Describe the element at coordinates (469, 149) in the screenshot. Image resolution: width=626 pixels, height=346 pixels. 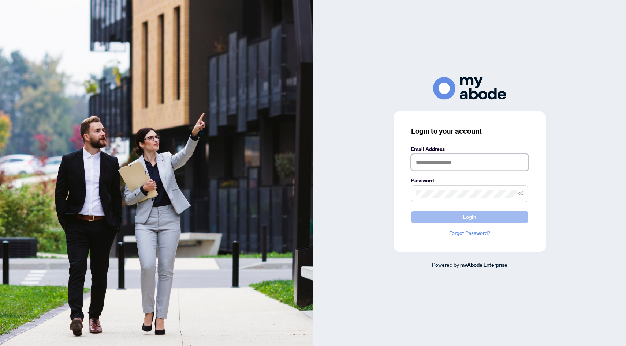
I see `label: Email Address` at that location.